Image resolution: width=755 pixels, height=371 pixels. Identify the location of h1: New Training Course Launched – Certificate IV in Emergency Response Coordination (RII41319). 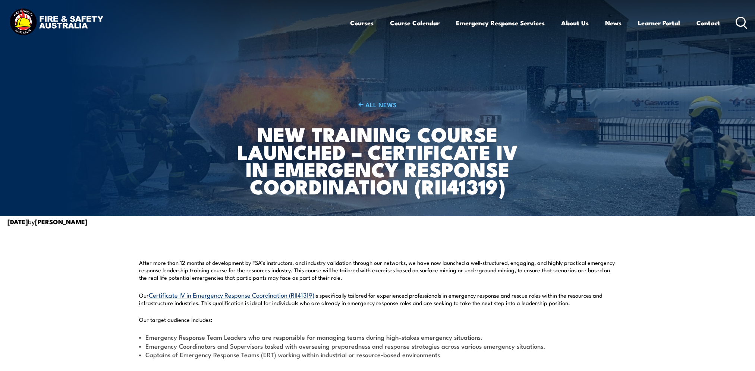
(377, 160).